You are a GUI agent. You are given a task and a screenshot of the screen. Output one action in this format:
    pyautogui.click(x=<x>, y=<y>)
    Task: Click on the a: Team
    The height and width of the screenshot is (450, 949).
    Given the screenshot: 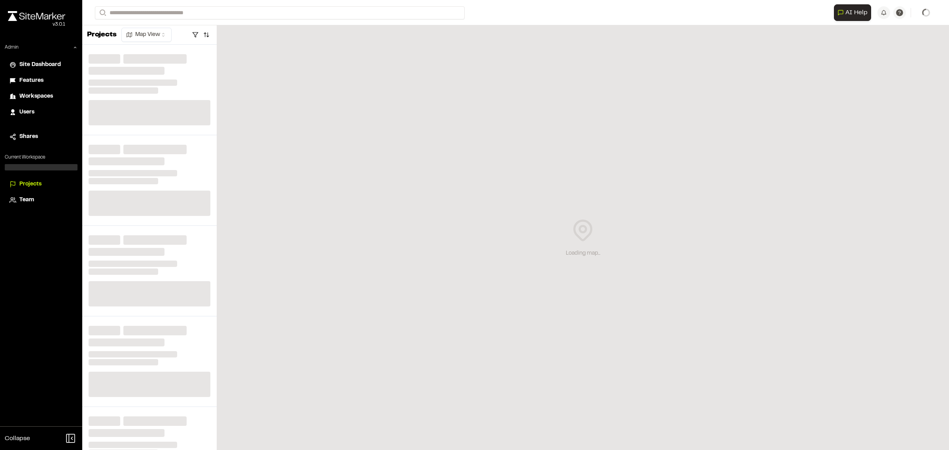 What is the action you would take?
    pyautogui.click(x=41, y=200)
    